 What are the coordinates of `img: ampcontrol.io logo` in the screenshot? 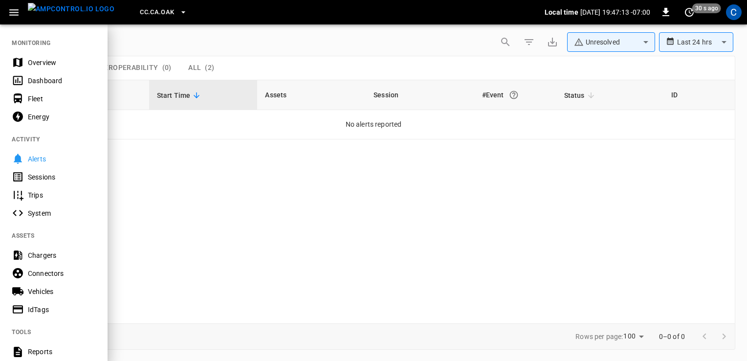 It's located at (71, 9).